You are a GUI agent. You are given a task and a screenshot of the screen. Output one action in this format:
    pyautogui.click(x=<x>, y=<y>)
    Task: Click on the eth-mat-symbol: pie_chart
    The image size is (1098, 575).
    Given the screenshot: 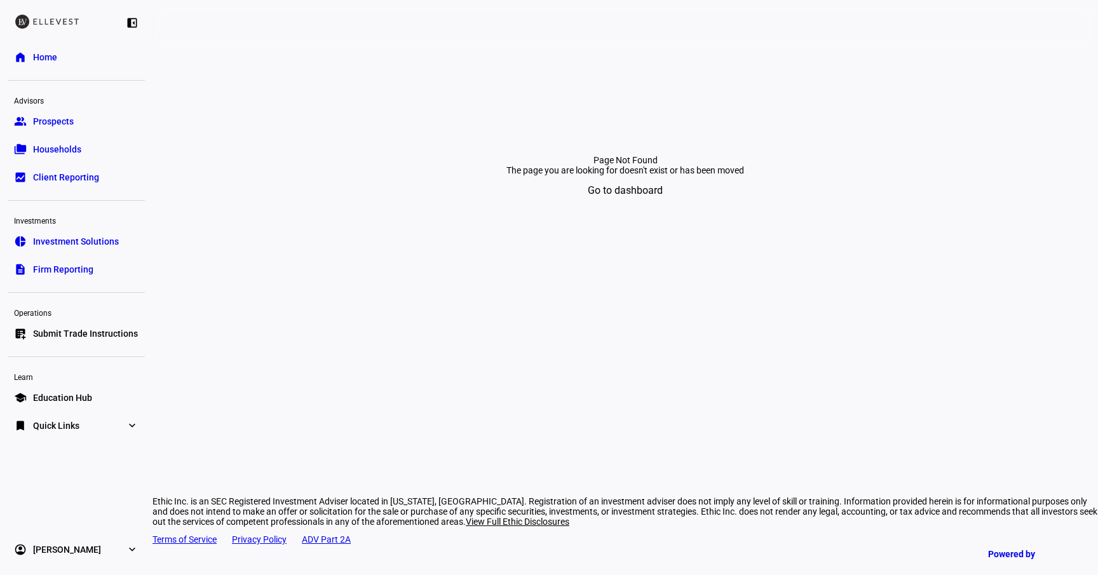 What is the action you would take?
    pyautogui.click(x=20, y=241)
    